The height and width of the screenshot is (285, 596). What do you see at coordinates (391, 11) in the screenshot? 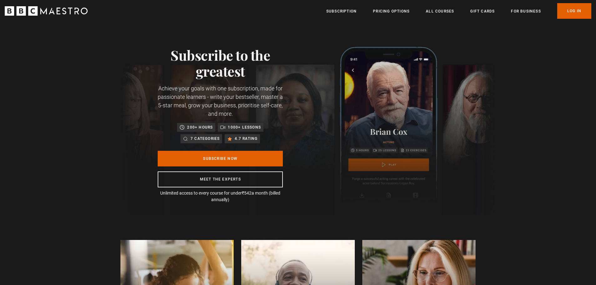
I see `a: Pricing Options` at bounding box center [391, 11].